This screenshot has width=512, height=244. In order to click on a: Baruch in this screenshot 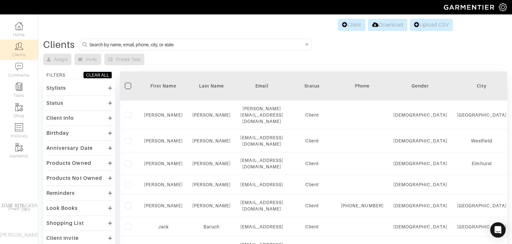, I will do `click(211, 227)`.